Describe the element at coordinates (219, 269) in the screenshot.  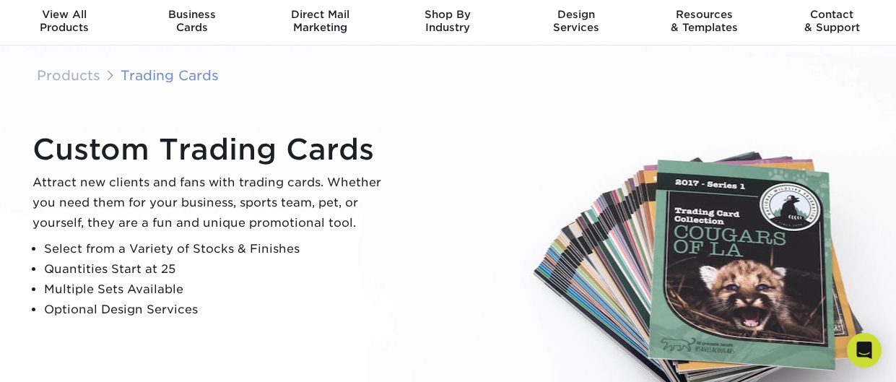
I see `li: Quantities Start at 25` at that location.